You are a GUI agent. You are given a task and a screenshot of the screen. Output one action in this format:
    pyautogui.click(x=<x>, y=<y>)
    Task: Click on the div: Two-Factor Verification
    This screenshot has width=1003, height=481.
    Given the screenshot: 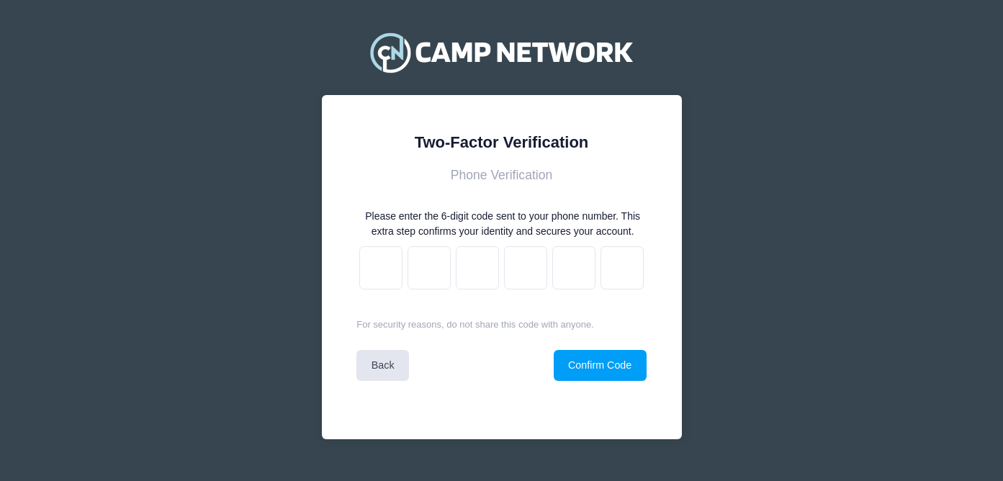 What is the action you would take?
    pyautogui.click(x=501, y=142)
    